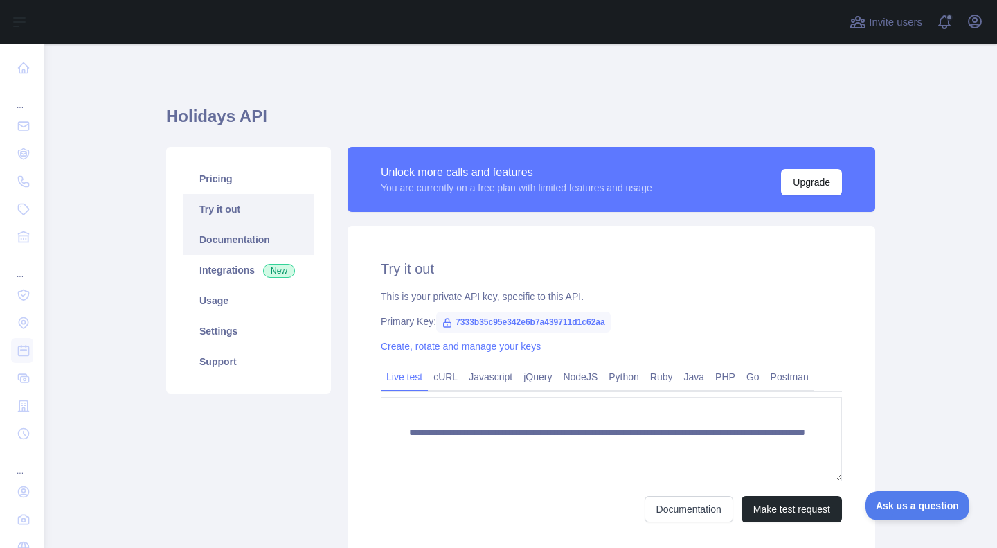 This screenshot has width=997, height=548. Describe the element at coordinates (445, 377) in the screenshot. I see `a: cURL` at that location.